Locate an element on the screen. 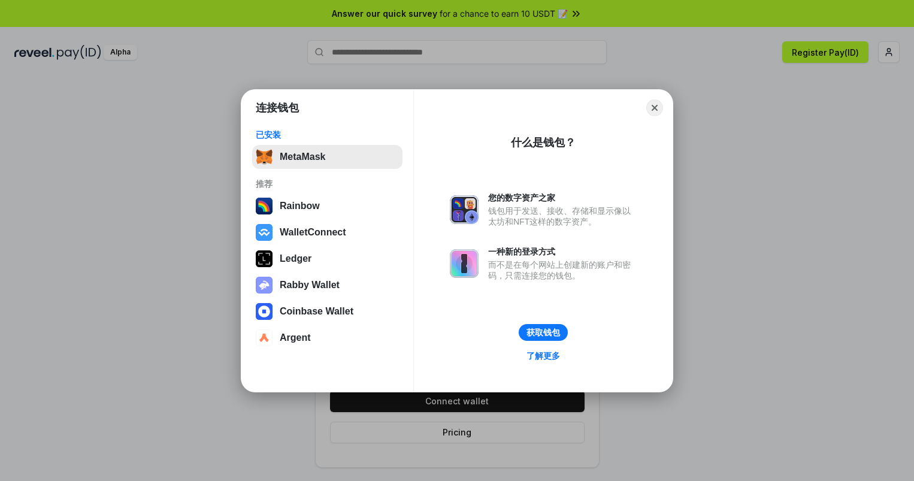  div: 您的数字资产之家 is located at coordinates (563, 198).